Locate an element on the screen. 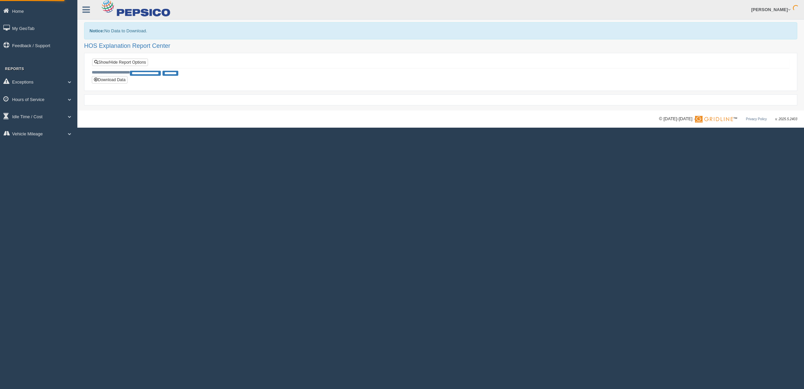 Image resolution: width=804 pixels, height=389 pixels. b: Notice: is located at coordinates (97, 31).